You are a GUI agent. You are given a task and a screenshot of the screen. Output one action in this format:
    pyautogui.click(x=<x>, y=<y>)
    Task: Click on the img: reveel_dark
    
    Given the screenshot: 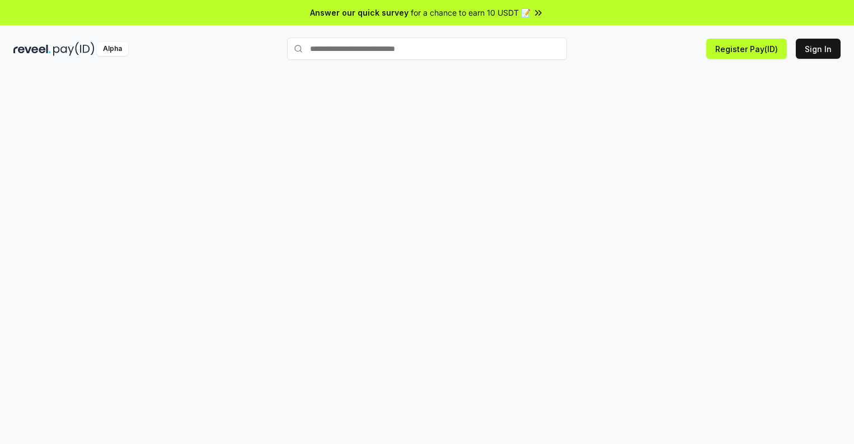 What is the action you would take?
    pyautogui.click(x=32, y=49)
    